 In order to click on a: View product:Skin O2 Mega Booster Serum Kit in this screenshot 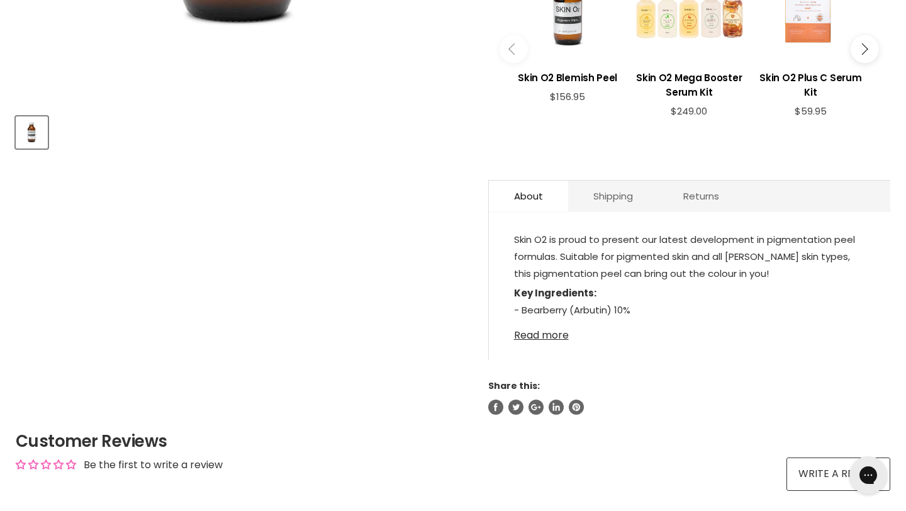, I will do `click(689, 83)`.